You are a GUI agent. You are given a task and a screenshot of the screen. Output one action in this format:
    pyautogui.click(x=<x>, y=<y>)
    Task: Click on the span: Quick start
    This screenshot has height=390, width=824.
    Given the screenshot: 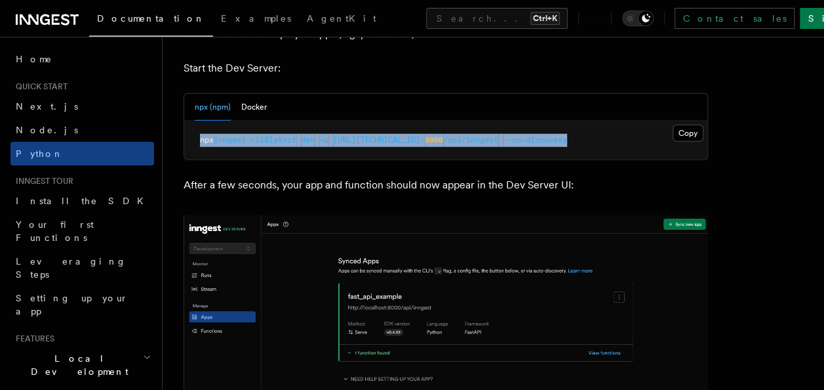 What is the action you would take?
    pyautogui.click(x=39, y=87)
    